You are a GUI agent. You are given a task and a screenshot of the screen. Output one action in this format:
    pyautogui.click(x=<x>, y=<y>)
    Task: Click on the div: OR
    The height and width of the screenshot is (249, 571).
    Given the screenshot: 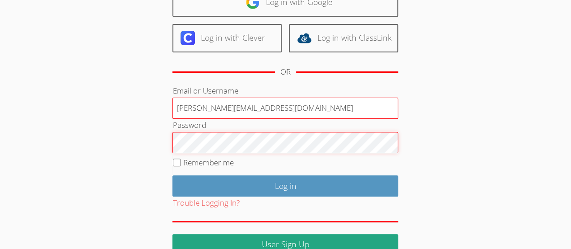 What is the action you would take?
    pyautogui.click(x=285, y=72)
    